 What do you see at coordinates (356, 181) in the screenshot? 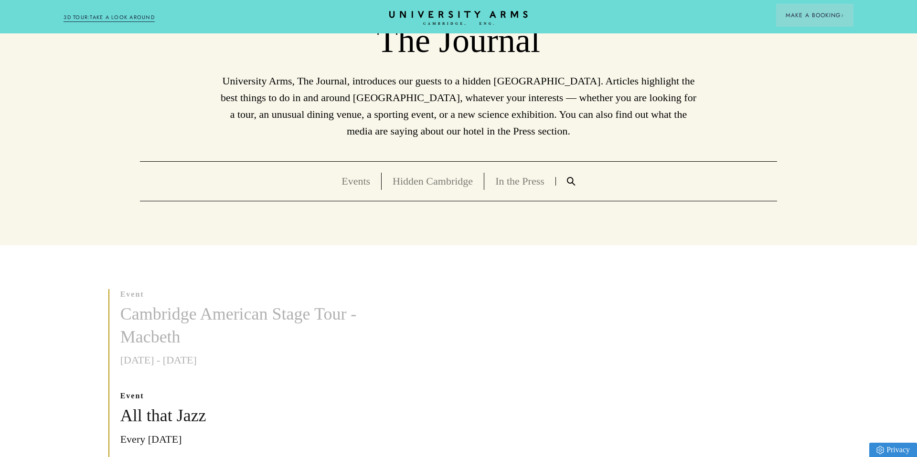
I see `a: Events` at bounding box center [356, 181].